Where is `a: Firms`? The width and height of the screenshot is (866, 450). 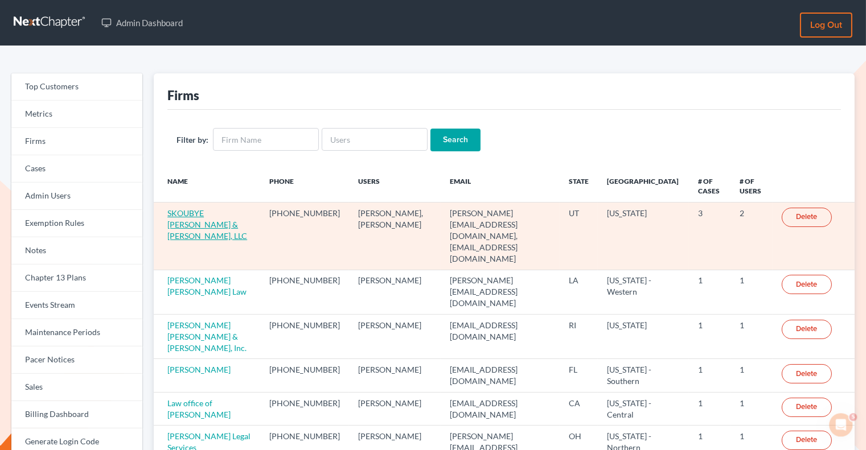
a: Firms is located at coordinates (77, 142).